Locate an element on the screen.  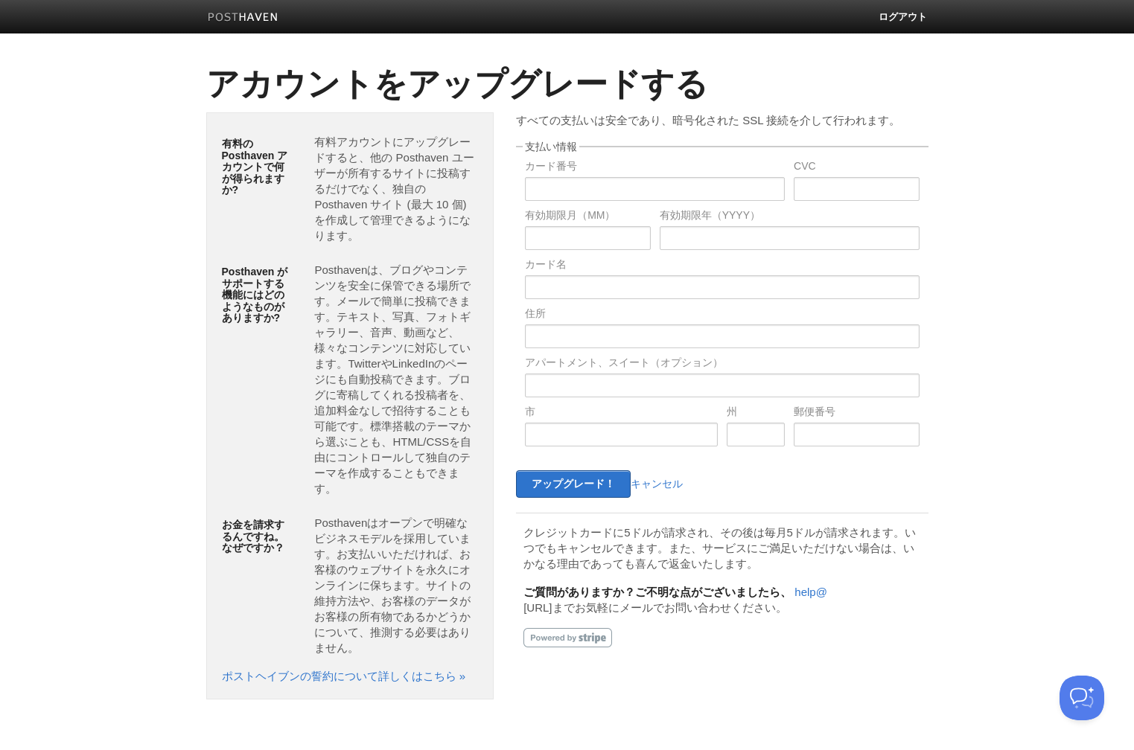
font: Posthavenは、ブログやコンテンツを安全に保管できる場所です。メールで簡単に投稿できます。テキスト、写真、フォトギャラリー、音声、動画など、様々なコンテンツに対応しています。Twitter... is located at coordinates (392, 379).